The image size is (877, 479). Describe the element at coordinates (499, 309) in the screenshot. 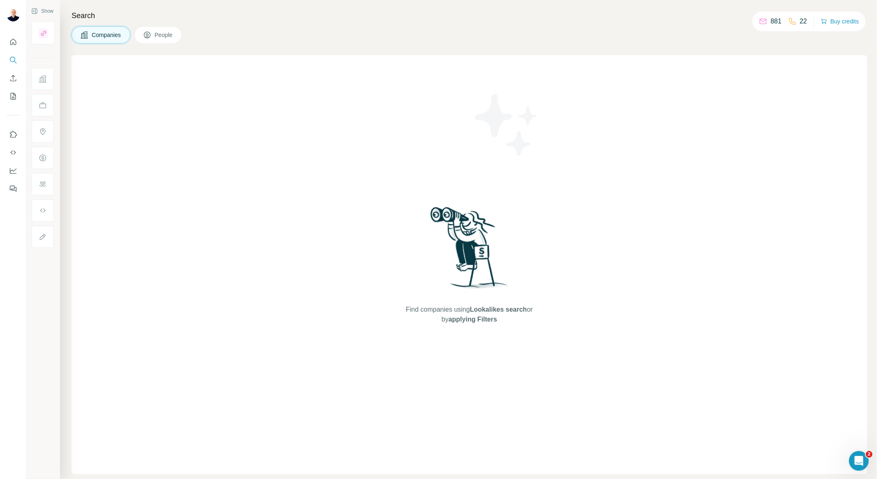

I see `span: Lookalikes search` at that location.